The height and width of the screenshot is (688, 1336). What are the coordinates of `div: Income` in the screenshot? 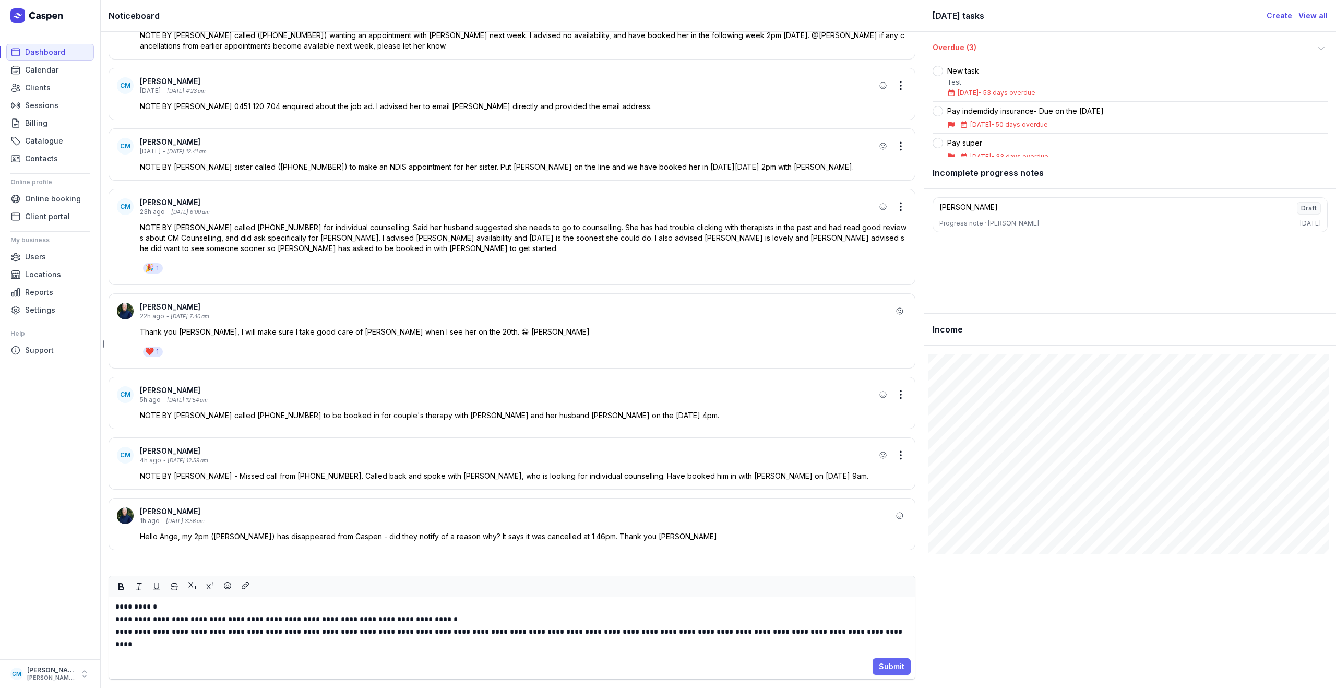 It's located at (1130, 329).